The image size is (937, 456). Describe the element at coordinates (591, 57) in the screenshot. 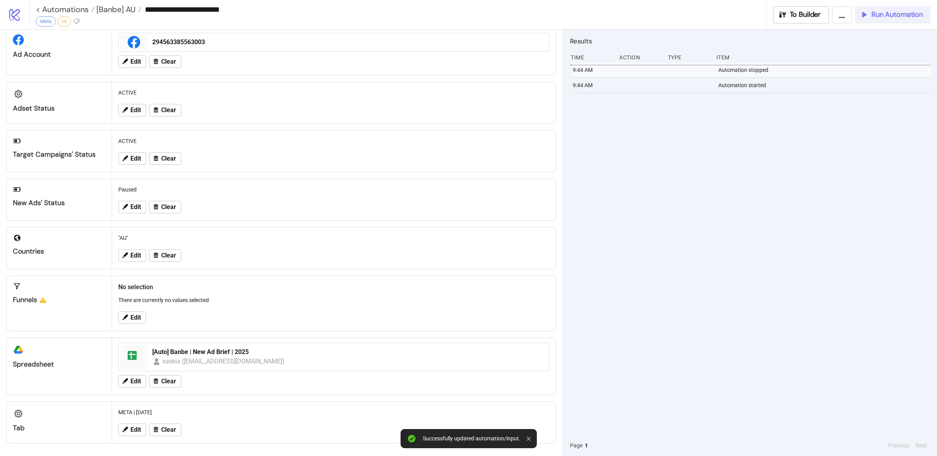

I see `div: Time` at that location.